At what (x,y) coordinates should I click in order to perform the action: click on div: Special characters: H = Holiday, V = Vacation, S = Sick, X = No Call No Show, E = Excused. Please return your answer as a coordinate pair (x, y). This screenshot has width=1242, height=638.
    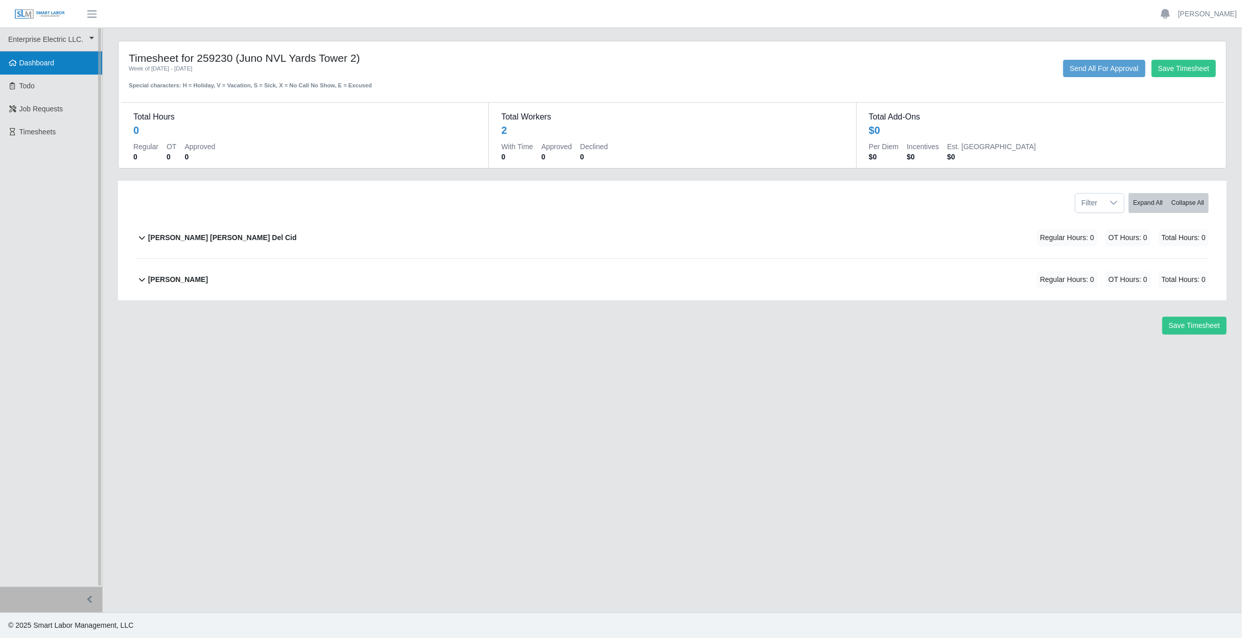
    Looking at the image, I should click on (351, 81).